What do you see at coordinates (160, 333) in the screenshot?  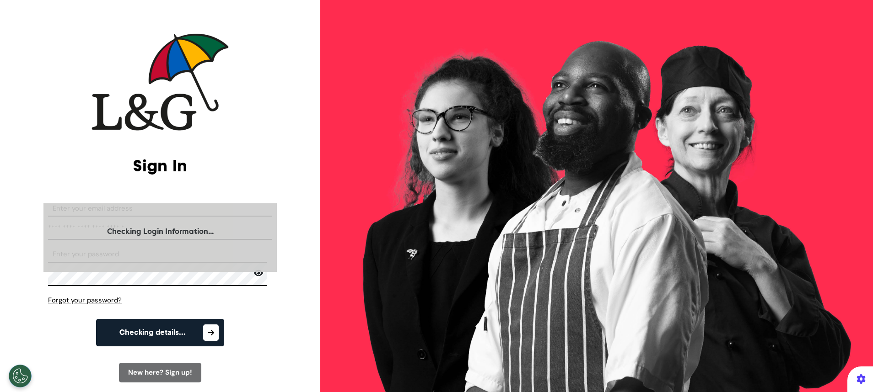 I see `button: Checking details...` at bounding box center [160, 333].